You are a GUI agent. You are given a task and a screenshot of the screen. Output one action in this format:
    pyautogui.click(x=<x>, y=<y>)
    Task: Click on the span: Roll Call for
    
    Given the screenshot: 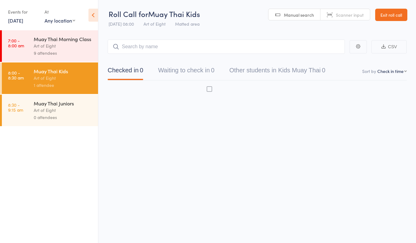 What is the action you would take?
    pyautogui.click(x=128, y=14)
    